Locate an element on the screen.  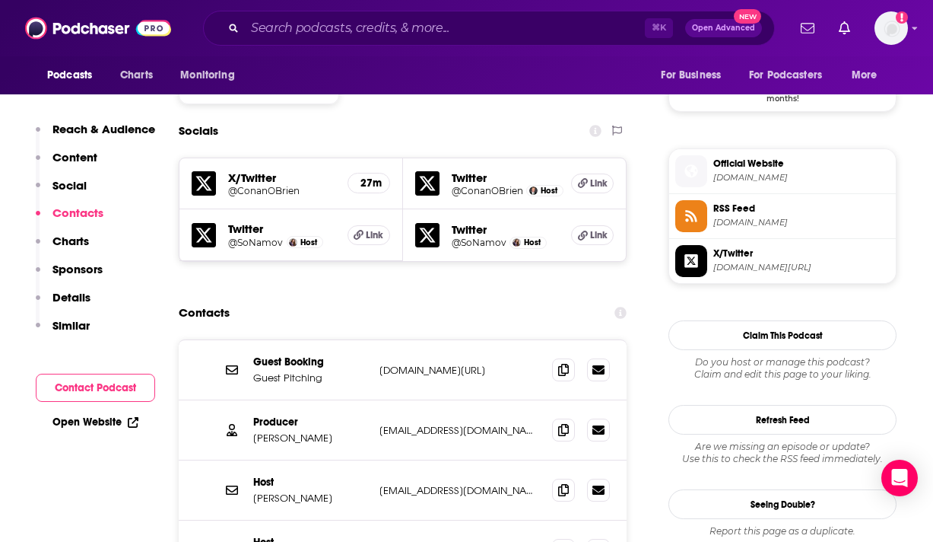
p: Guest Booking is located at coordinates (310, 361).